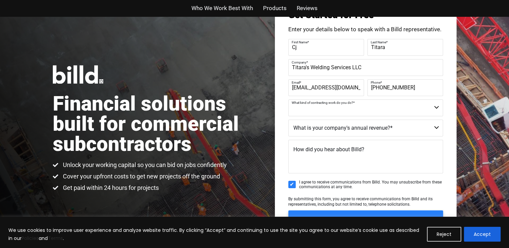 The image size is (509, 248). Describe the element at coordinates (360, 202) in the screenshot. I see `span: By submitting this form, you agree to receive communications from Billd and its representatives, ...` at that location.